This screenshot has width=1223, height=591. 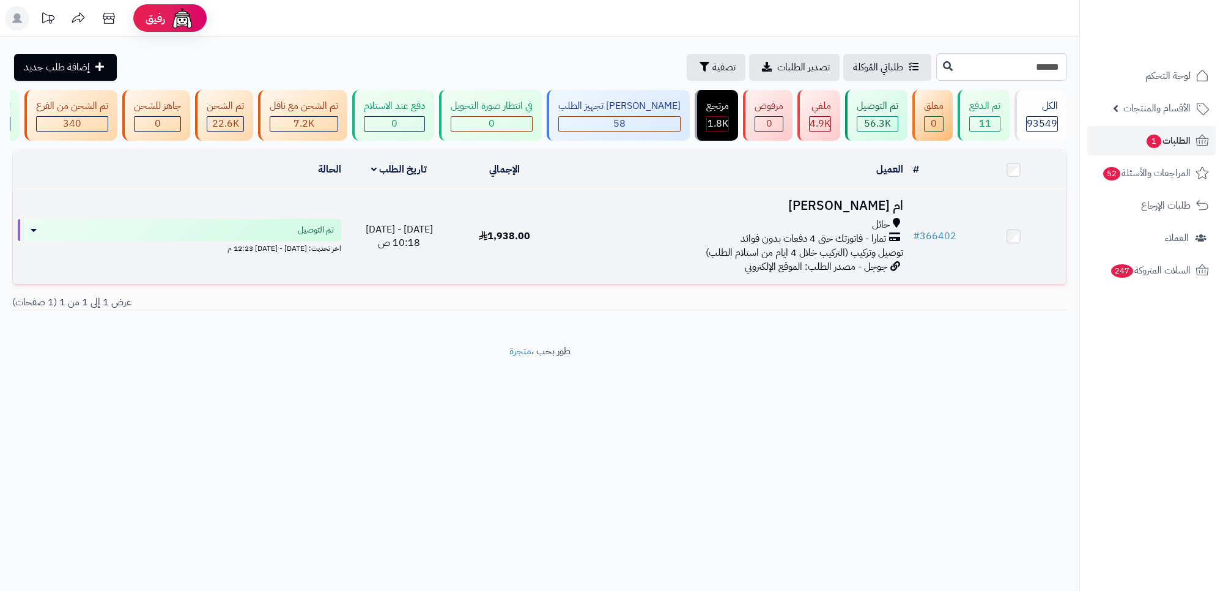 What do you see at coordinates (1041, 115) in the screenshot?
I see `a: الكل93549` at bounding box center [1041, 115].